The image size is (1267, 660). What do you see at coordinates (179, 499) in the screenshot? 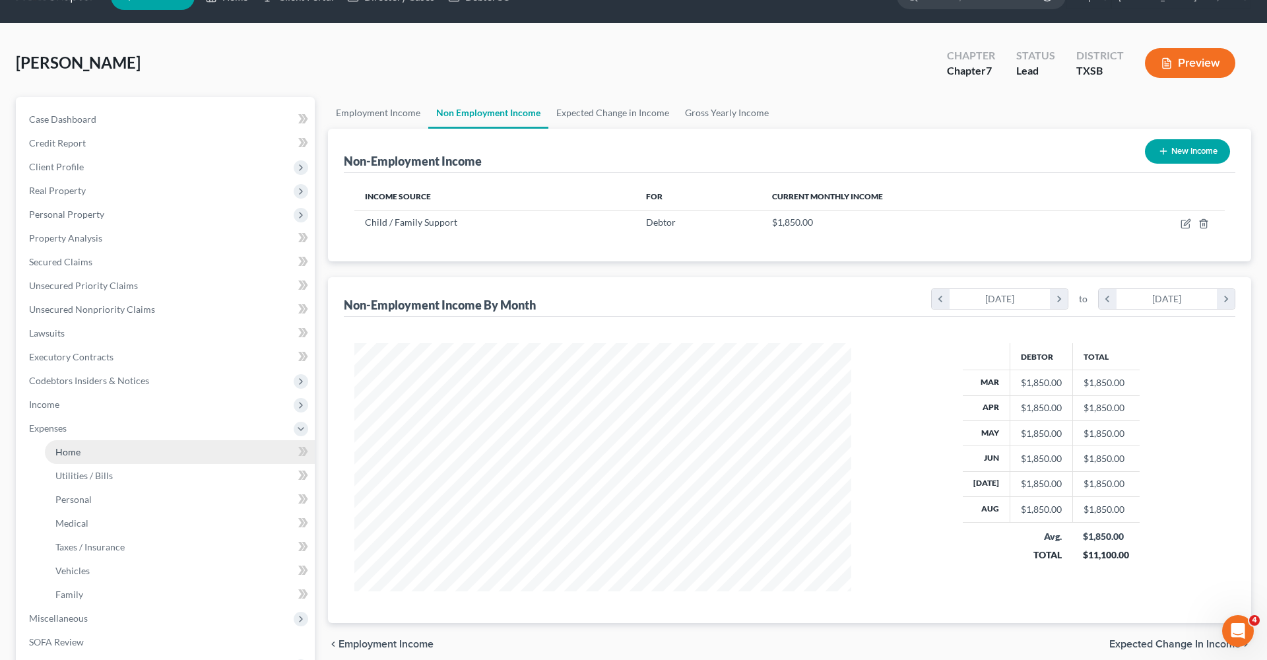
I see `a: Personal` at bounding box center [179, 499].